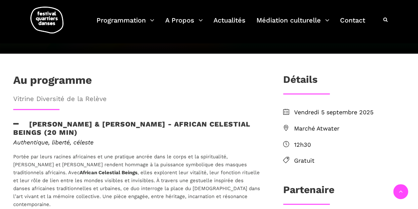 The image size is (418, 209). I want to click on a: Programmation, so click(125, 24).